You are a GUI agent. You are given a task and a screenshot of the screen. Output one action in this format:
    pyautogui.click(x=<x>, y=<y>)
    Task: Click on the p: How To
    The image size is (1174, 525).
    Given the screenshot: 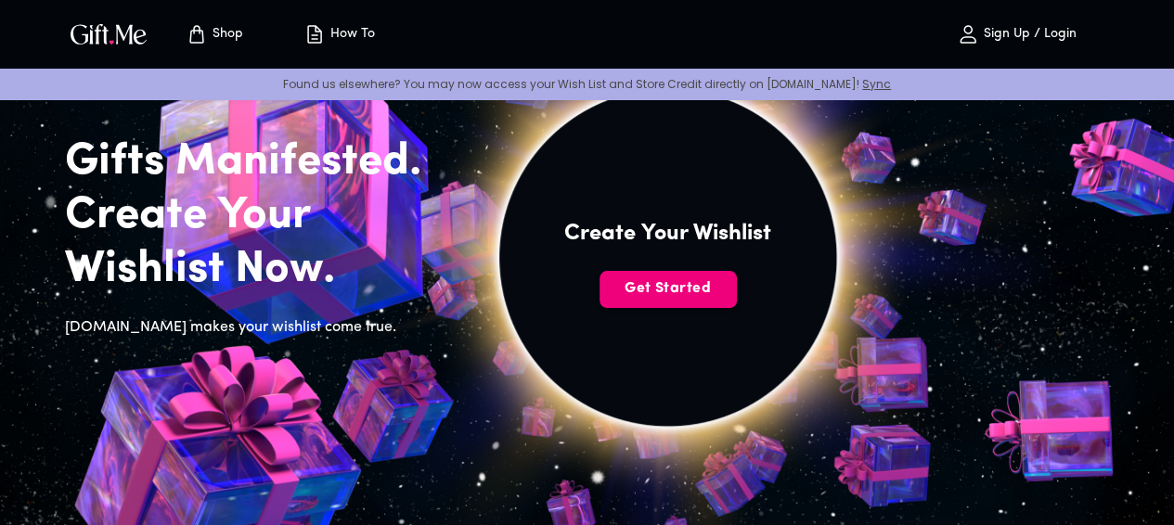 What is the action you would take?
    pyautogui.click(x=350, y=34)
    